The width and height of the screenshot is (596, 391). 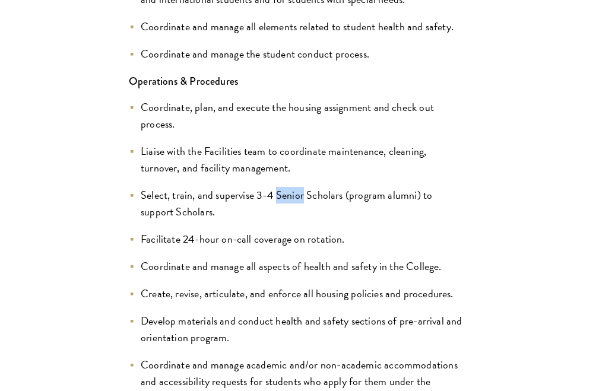 I want to click on li: Select, train, and supervise 3-4 Senior Scholars (program alumni) to support Scholars., so click(x=298, y=203).